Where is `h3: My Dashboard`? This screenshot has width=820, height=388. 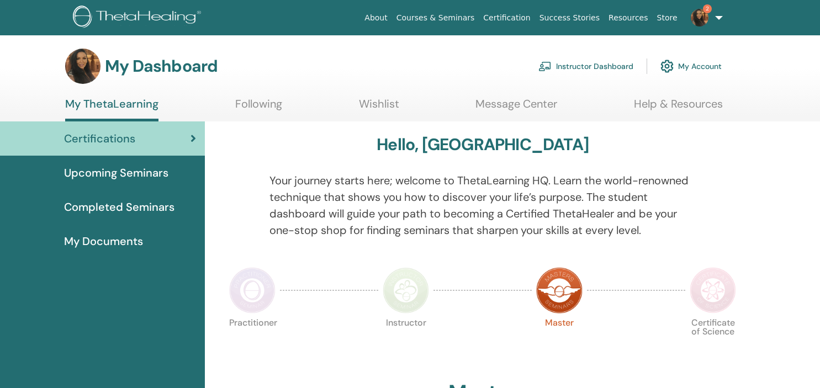
h3: My Dashboard is located at coordinates (161, 66).